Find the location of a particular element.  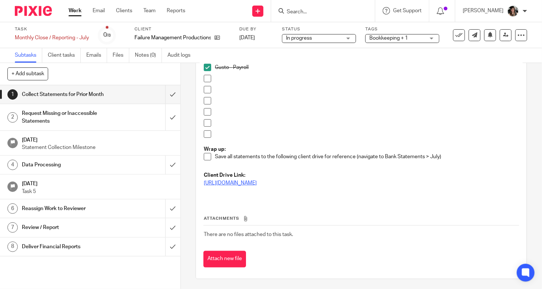

button: + Add subtask is located at coordinates (28, 74).